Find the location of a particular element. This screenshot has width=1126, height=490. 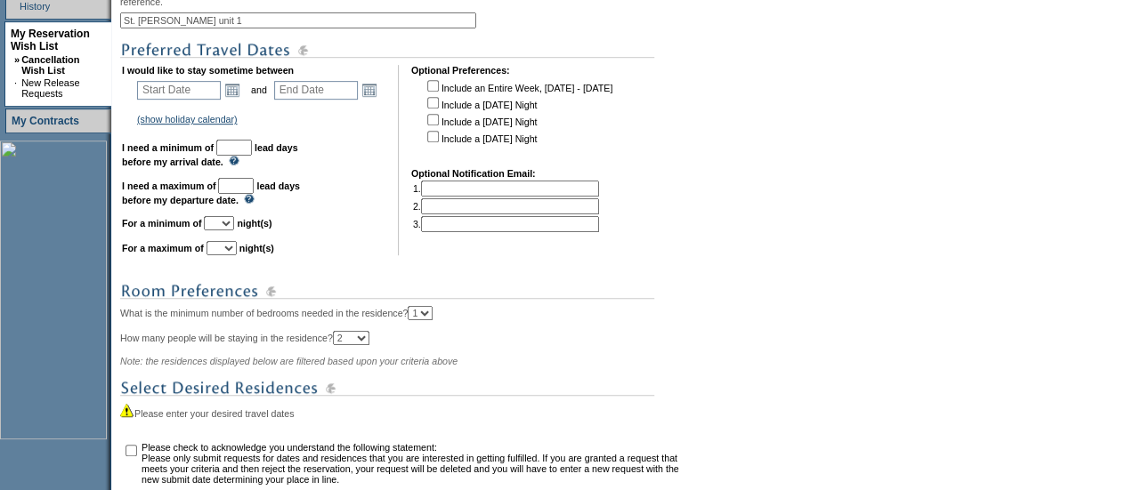

b: Optional Preferences: is located at coordinates (460, 70).